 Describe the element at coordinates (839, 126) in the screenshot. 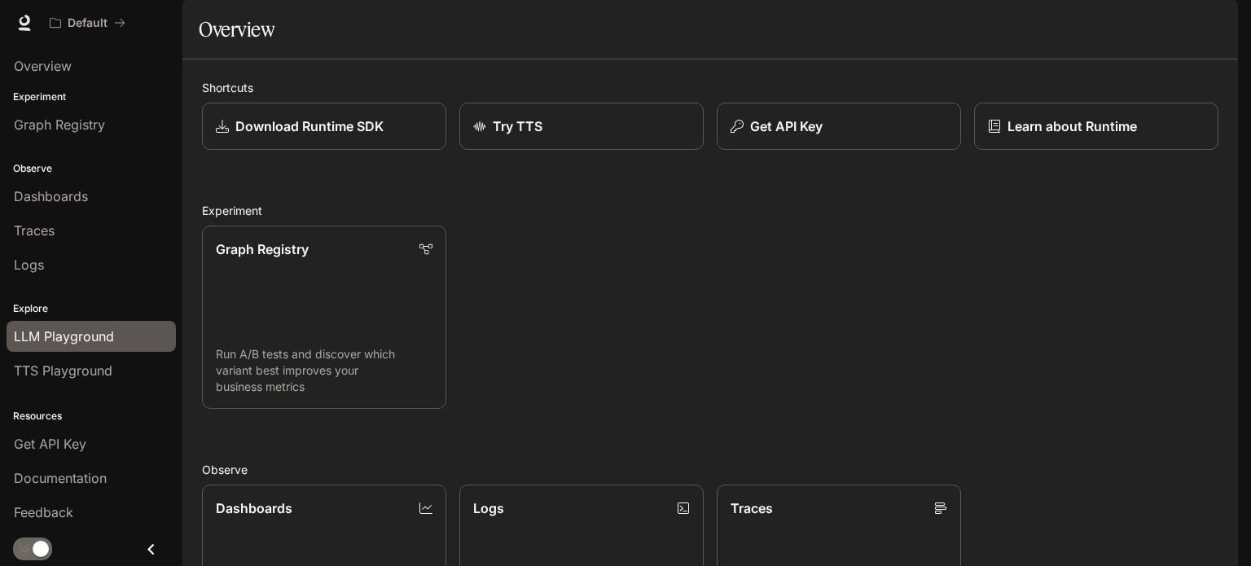

I see `button: Get API Key` at that location.